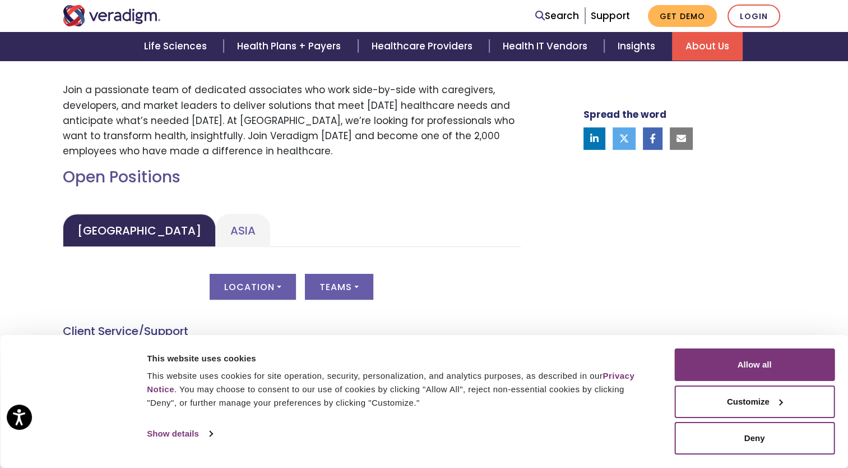 The image size is (848, 468). Describe the element at coordinates (179, 433) in the screenshot. I see `a: Show details` at that location.